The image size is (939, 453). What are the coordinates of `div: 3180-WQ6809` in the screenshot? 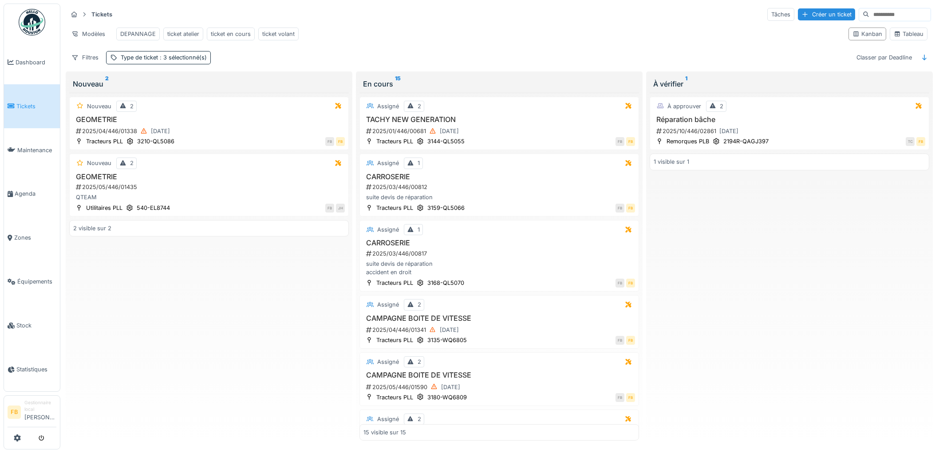 It's located at (447, 397).